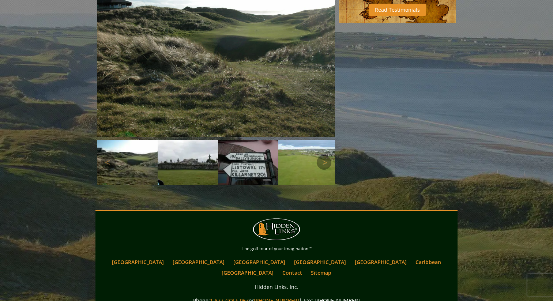 Image resolution: width=553 pixels, height=301 pixels. What do you see at coordinates (108, 162) in the screenshot?
I see `a: Previous` at bounding box center [108, 162].